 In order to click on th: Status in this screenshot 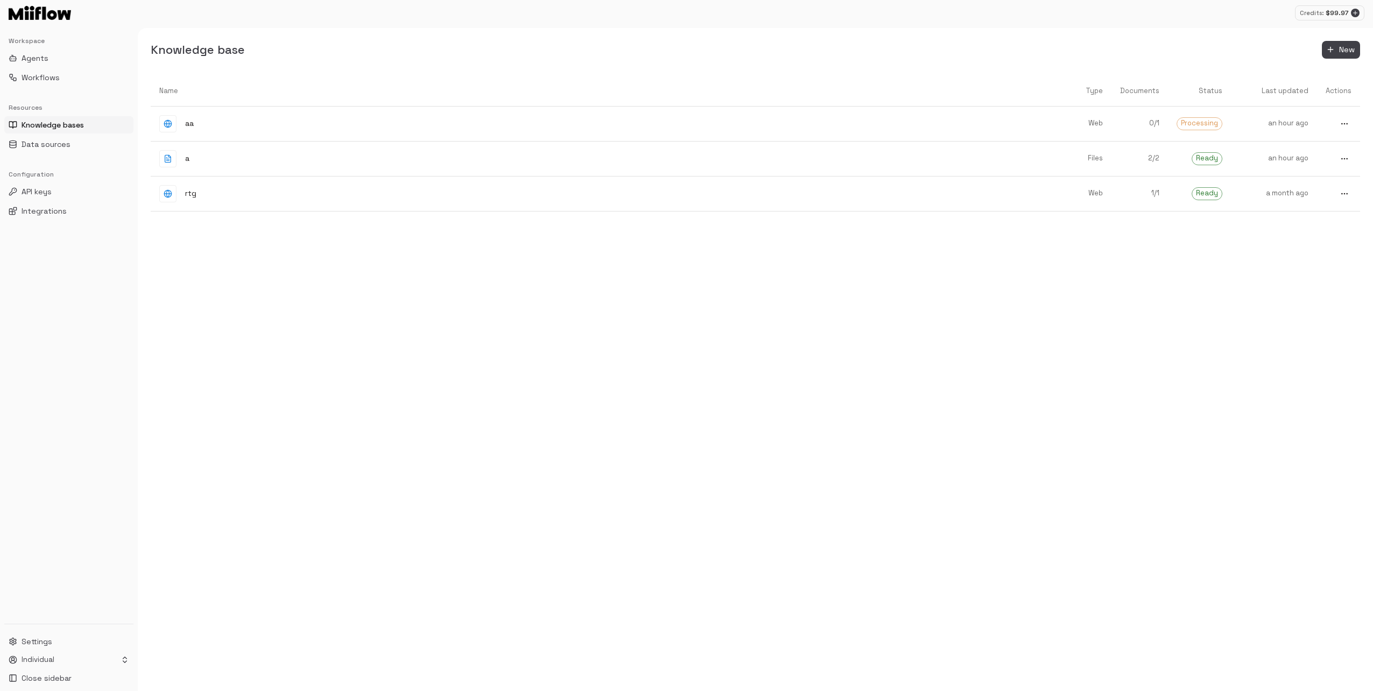, I will do `click(1199, 91)`.